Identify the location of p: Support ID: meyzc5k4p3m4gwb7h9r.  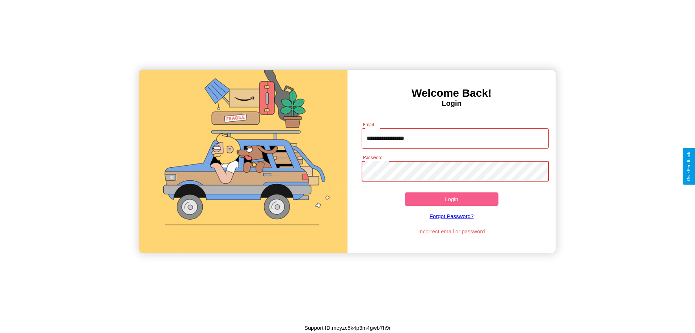
(347, 327).